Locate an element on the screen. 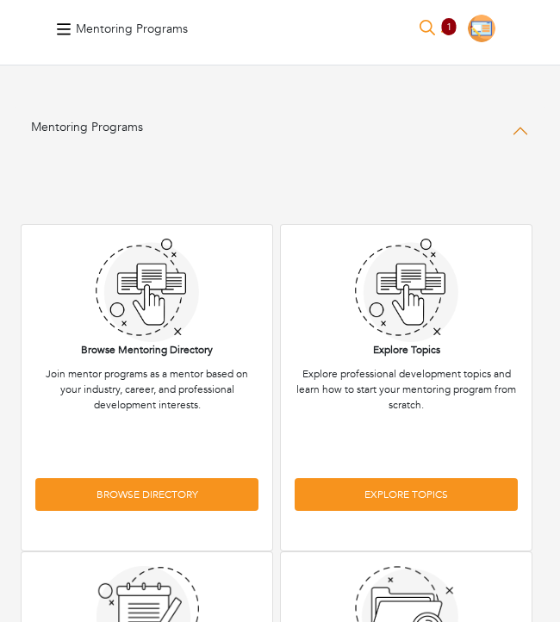  p: Browse Mentoring Directory is located at coordinates (146, 350).